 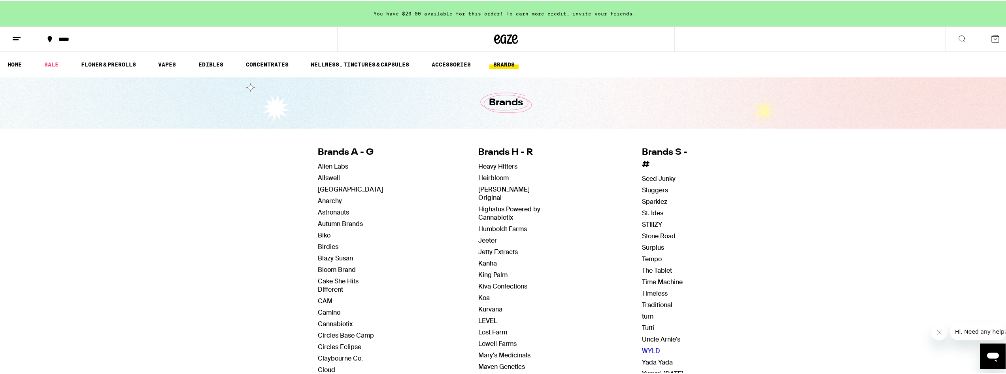 What do you see at coordinates (653, 211) in the screenshot?
I see `a: St. Ides` at bounding box center [653, 211].